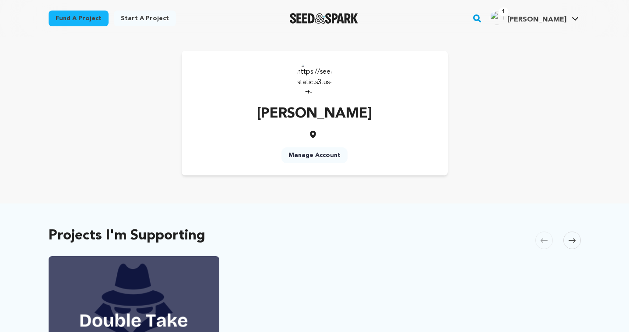 This screenshot has height=332, width=629. Describe the element at coordinates (534, 17) in the screenshot. I see `a: O'Malley A.'s Profile` at that location.